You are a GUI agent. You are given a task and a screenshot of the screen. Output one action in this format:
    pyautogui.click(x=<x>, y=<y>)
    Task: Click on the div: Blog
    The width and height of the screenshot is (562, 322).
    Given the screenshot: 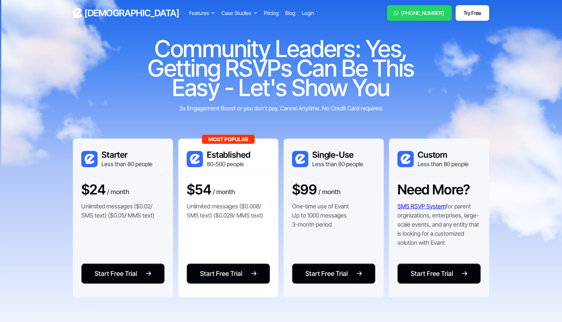 What is the action you would take?
    pyautogui.click(x=290, y=13)
    